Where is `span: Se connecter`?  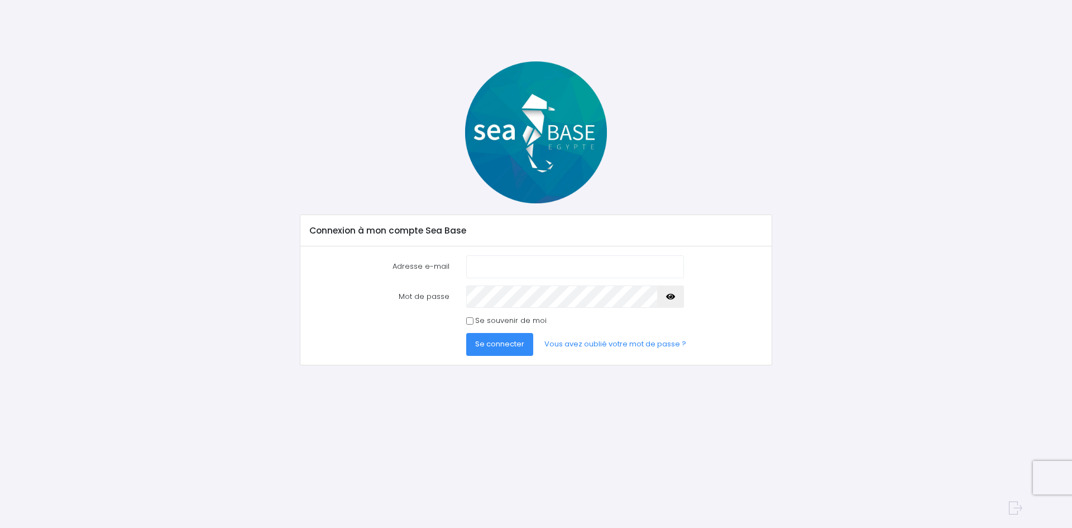
span: Se connecter is located at coordinates (500, 343).